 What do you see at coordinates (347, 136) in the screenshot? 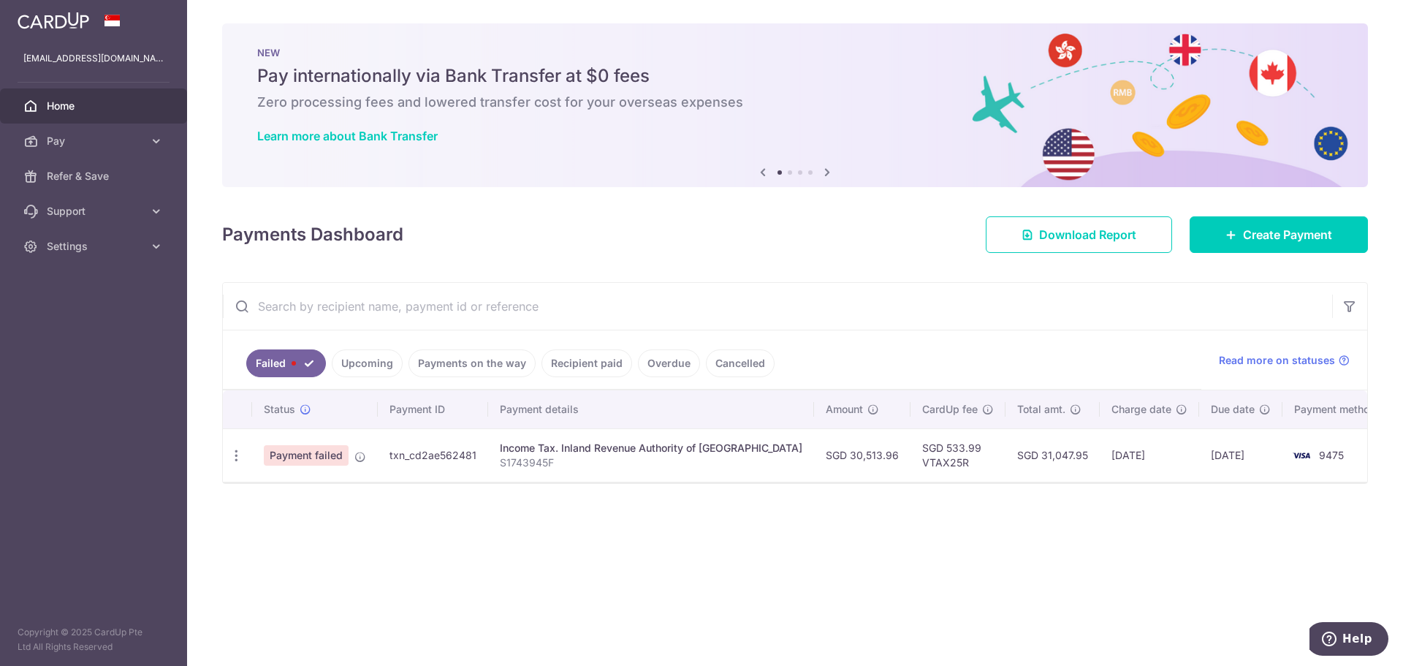
I see `a: Learn more about Bank Transfer` at bounding box center [347, 136].